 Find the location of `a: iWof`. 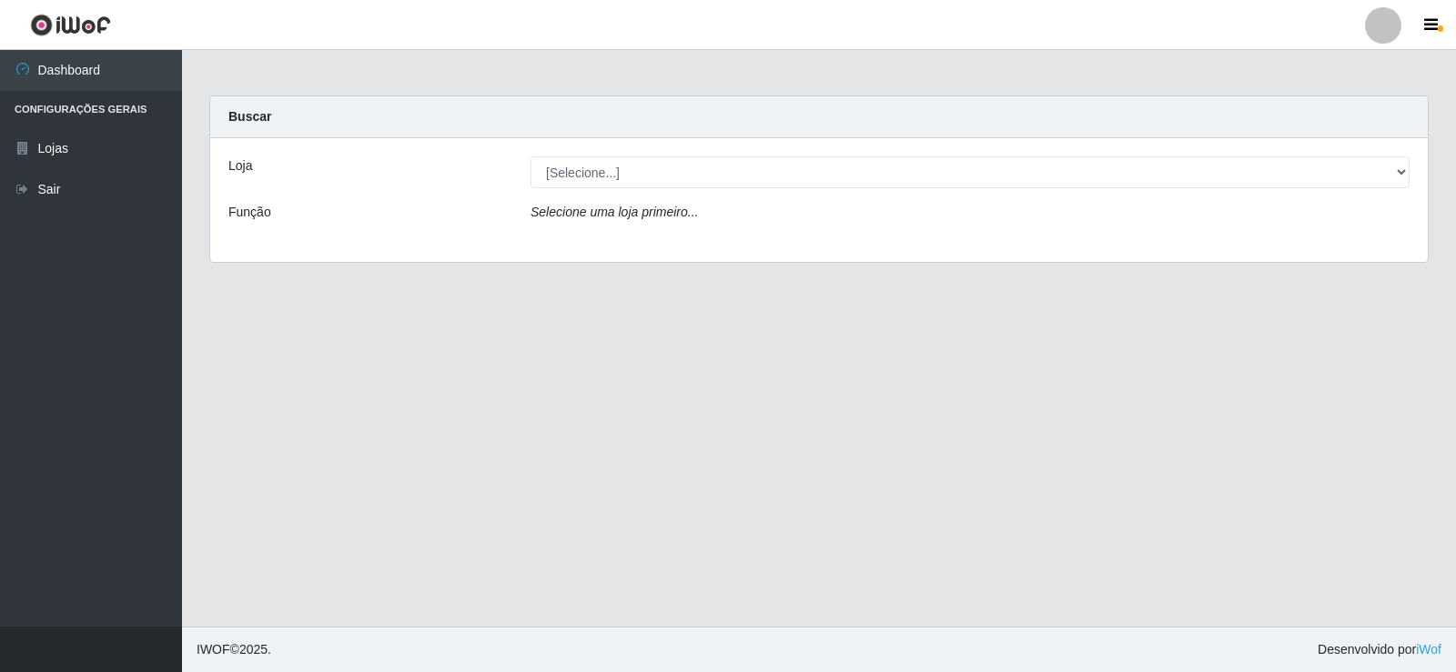

a: iWof is located at coordinates (1429, 650).